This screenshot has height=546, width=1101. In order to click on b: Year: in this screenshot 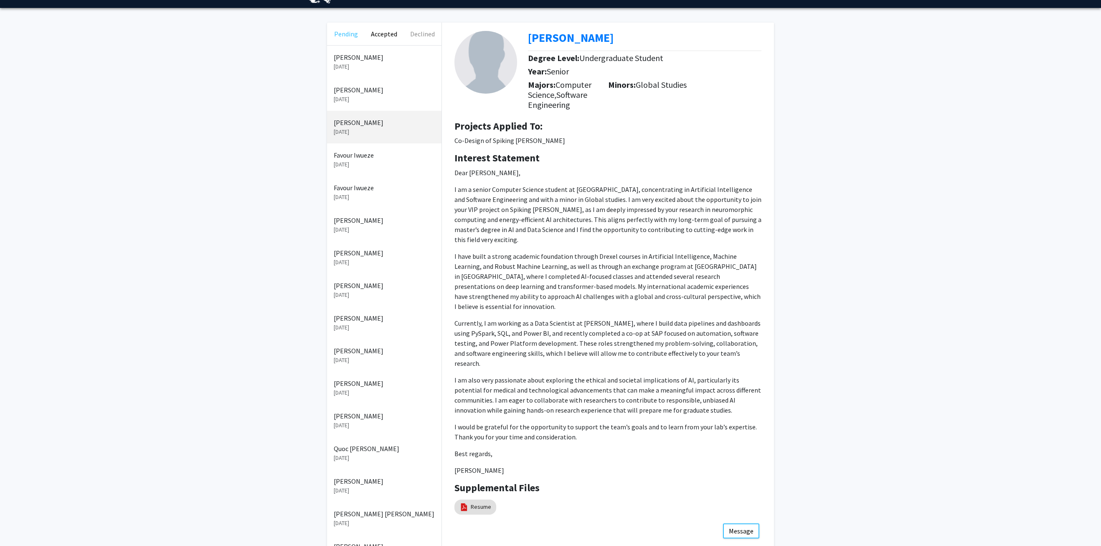, I will do `click(537, 71)`.